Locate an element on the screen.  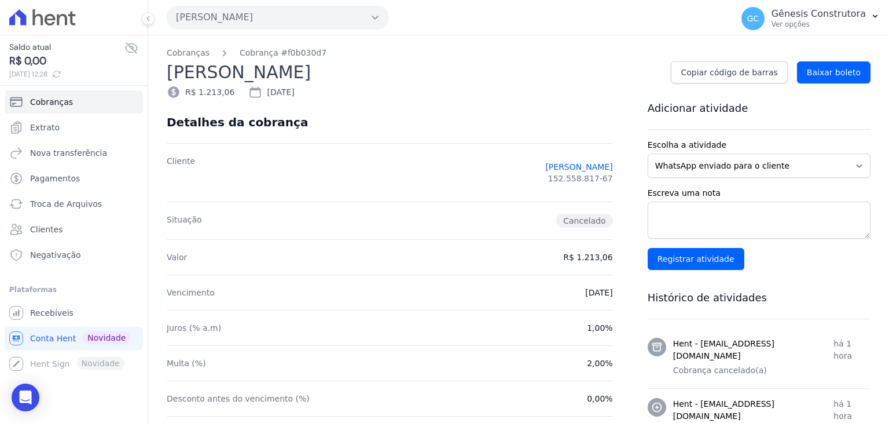
span: Novidade is located at coordinates (107, 338).